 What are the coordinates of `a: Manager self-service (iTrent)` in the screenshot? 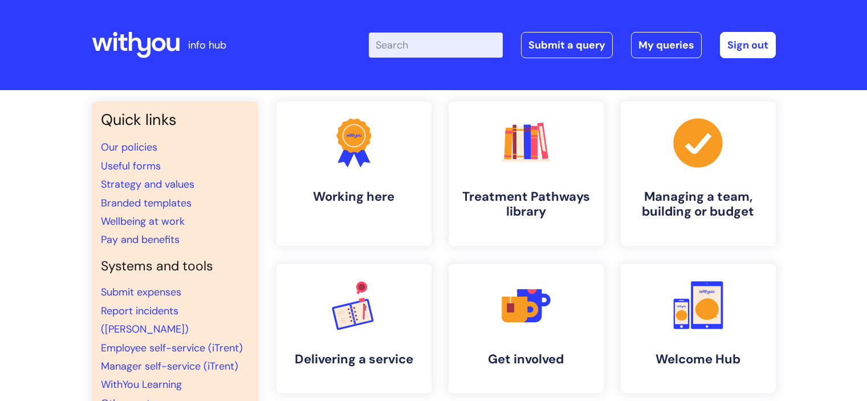 It's located at (169, 366).